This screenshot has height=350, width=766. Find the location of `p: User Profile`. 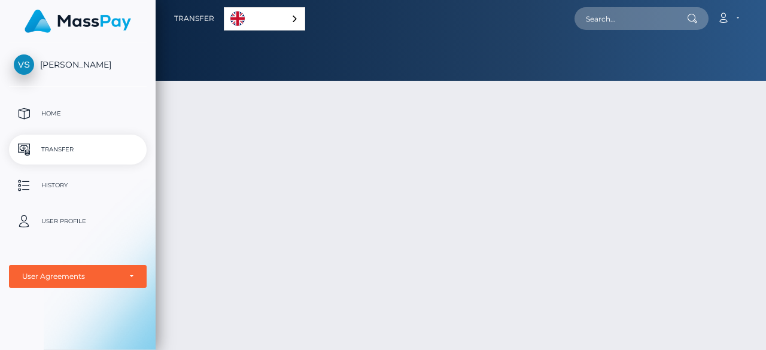

p: User Profile is located at coordinates (78, 222).